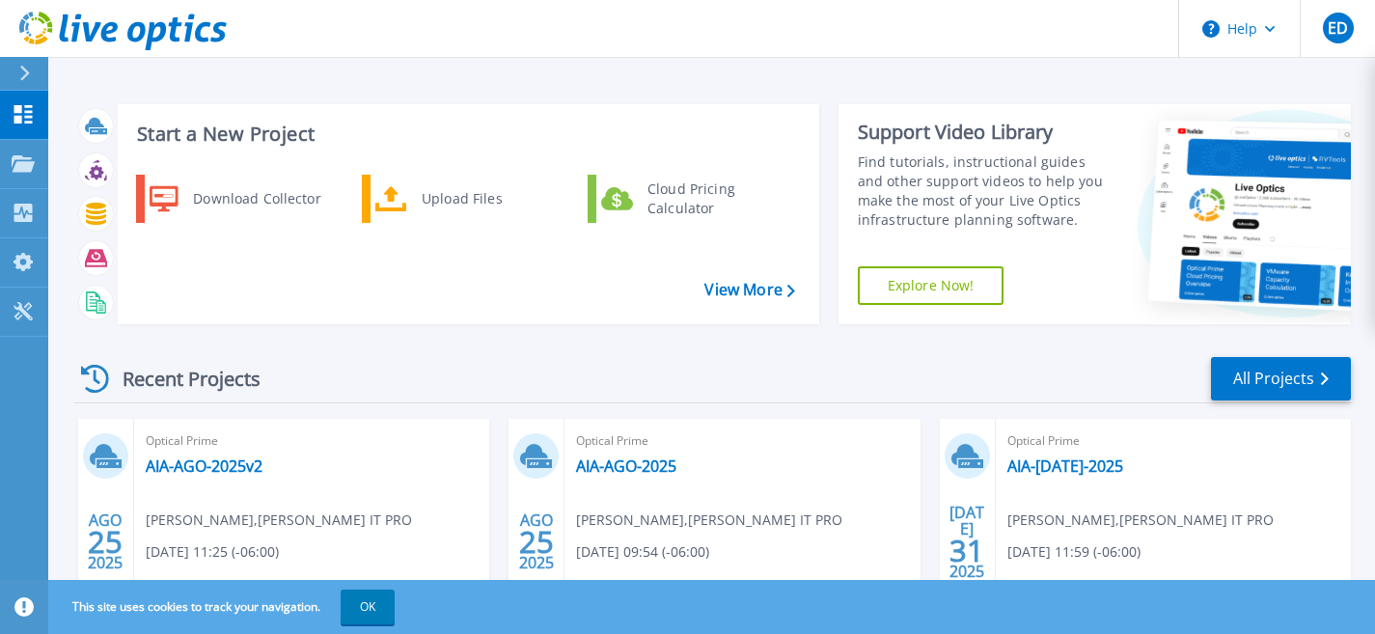 This screenshot has height=634, width=1375. Describe the element at coordinates (204, 466) in the screenshot. I see `a: AIA-AGO-2025v2` at that location.